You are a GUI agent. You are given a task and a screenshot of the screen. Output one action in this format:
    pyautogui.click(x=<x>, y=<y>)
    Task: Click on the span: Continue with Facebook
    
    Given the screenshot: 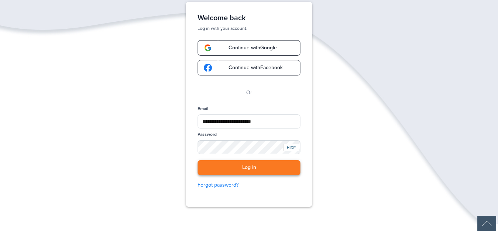 What is the action you would take?
    pyautogui.click(x=252, y=68)
    